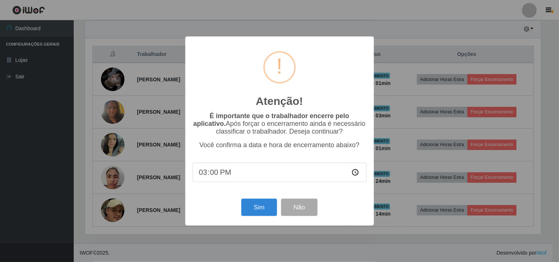 This screenshot has width=559, height=262. Describe the element at coordinates (271, 120) in the screenshot. I see `b: É importante que o trabalhador encerre pelo aplicativo.` at that location.